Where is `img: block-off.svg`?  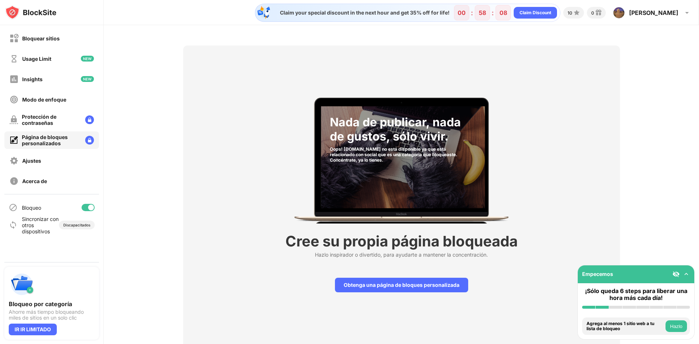
img: block-off.svg is located at coordinates (14, 38).